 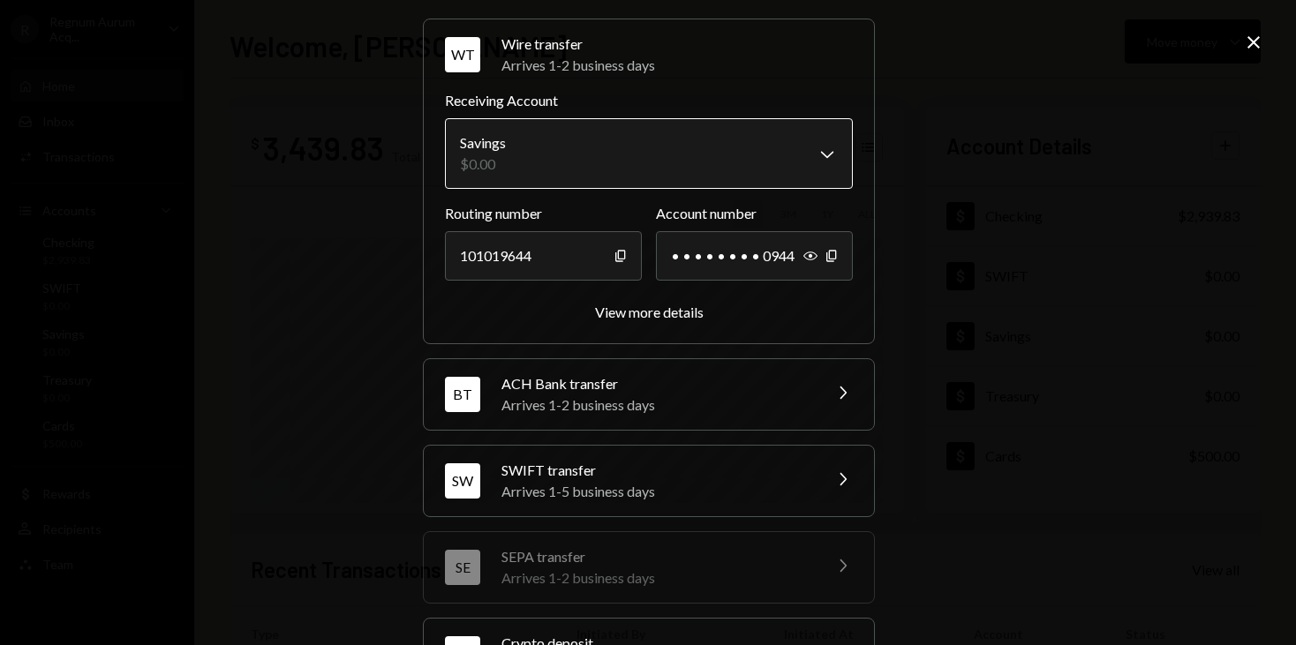 I want to click on div: SE, so click(x=463, y=568).